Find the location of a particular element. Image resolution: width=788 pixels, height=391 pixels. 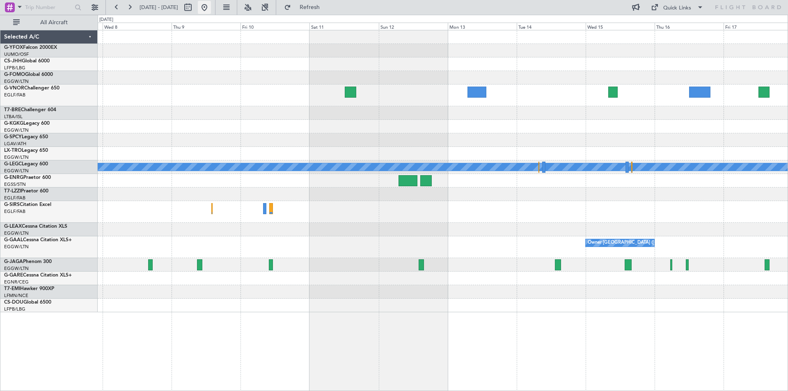

div: Wed 8 is located at coordinates (137, 26).